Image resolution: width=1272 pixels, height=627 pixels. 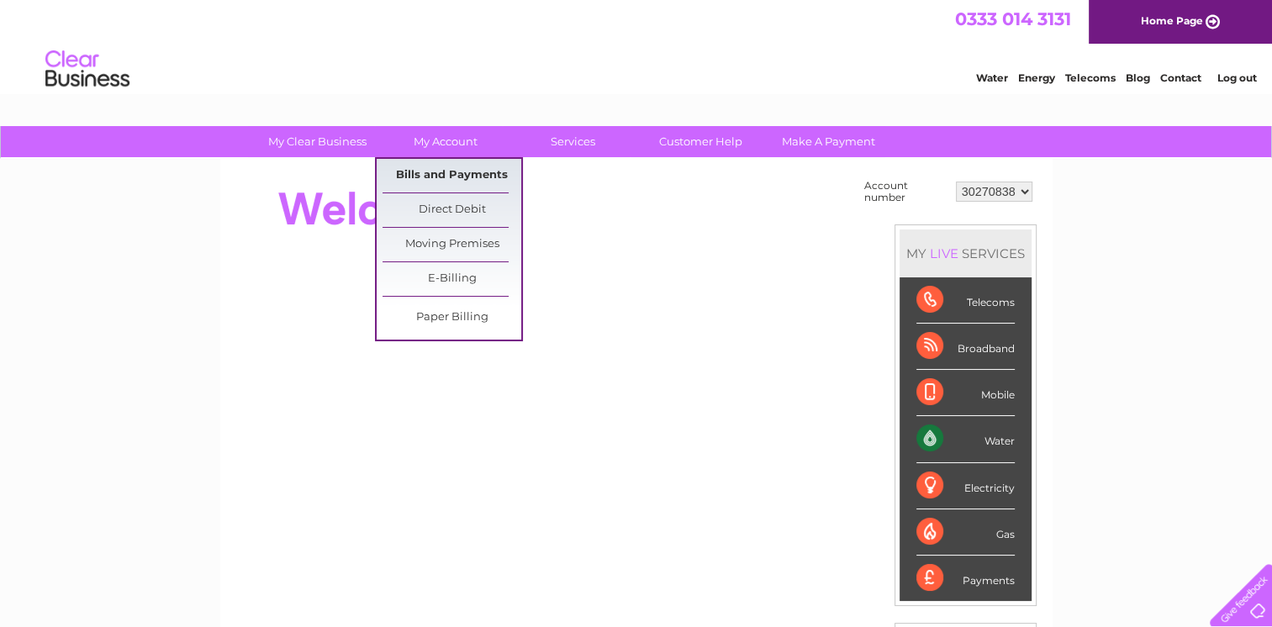 I want to click on div: LIVE, so click(x=944, y=253).